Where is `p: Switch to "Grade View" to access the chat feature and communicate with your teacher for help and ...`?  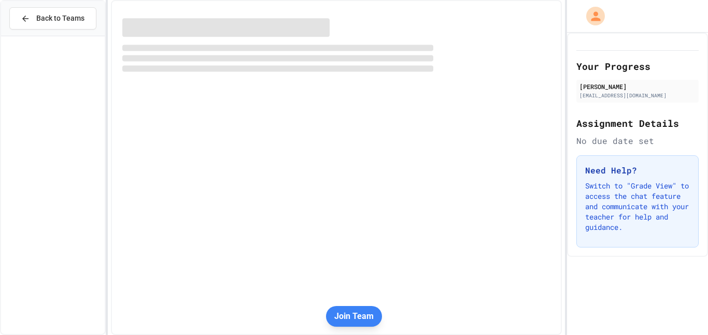
p: Switch to "Grade View" to access the chat feature and communicate with your teacher for help and ... is located at coordinates (637, 207).